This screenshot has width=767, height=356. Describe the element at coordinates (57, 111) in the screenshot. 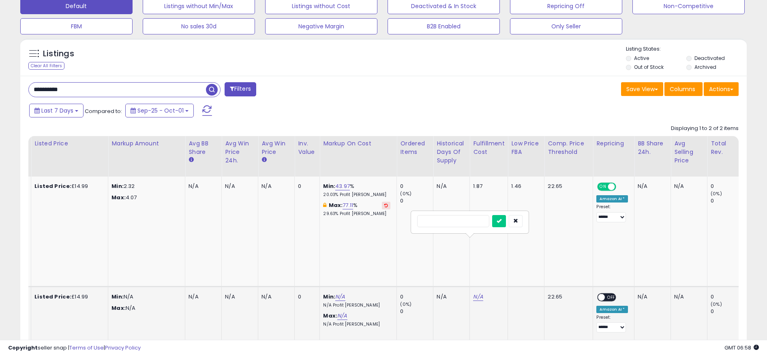

I see `span: Last 7 Days` at that location.